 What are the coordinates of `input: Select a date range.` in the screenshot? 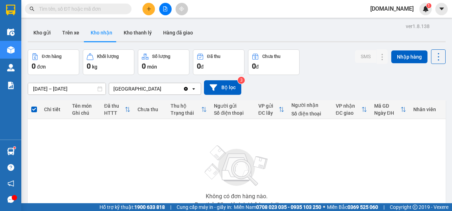 It's located at (67, 89).